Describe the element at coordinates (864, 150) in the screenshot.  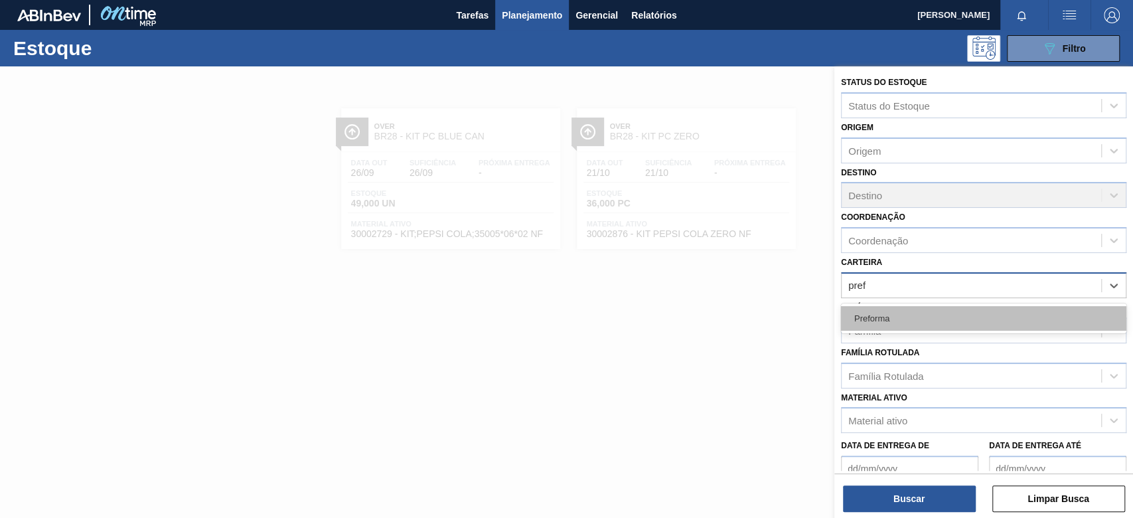
I see `div: Origem` at that location.